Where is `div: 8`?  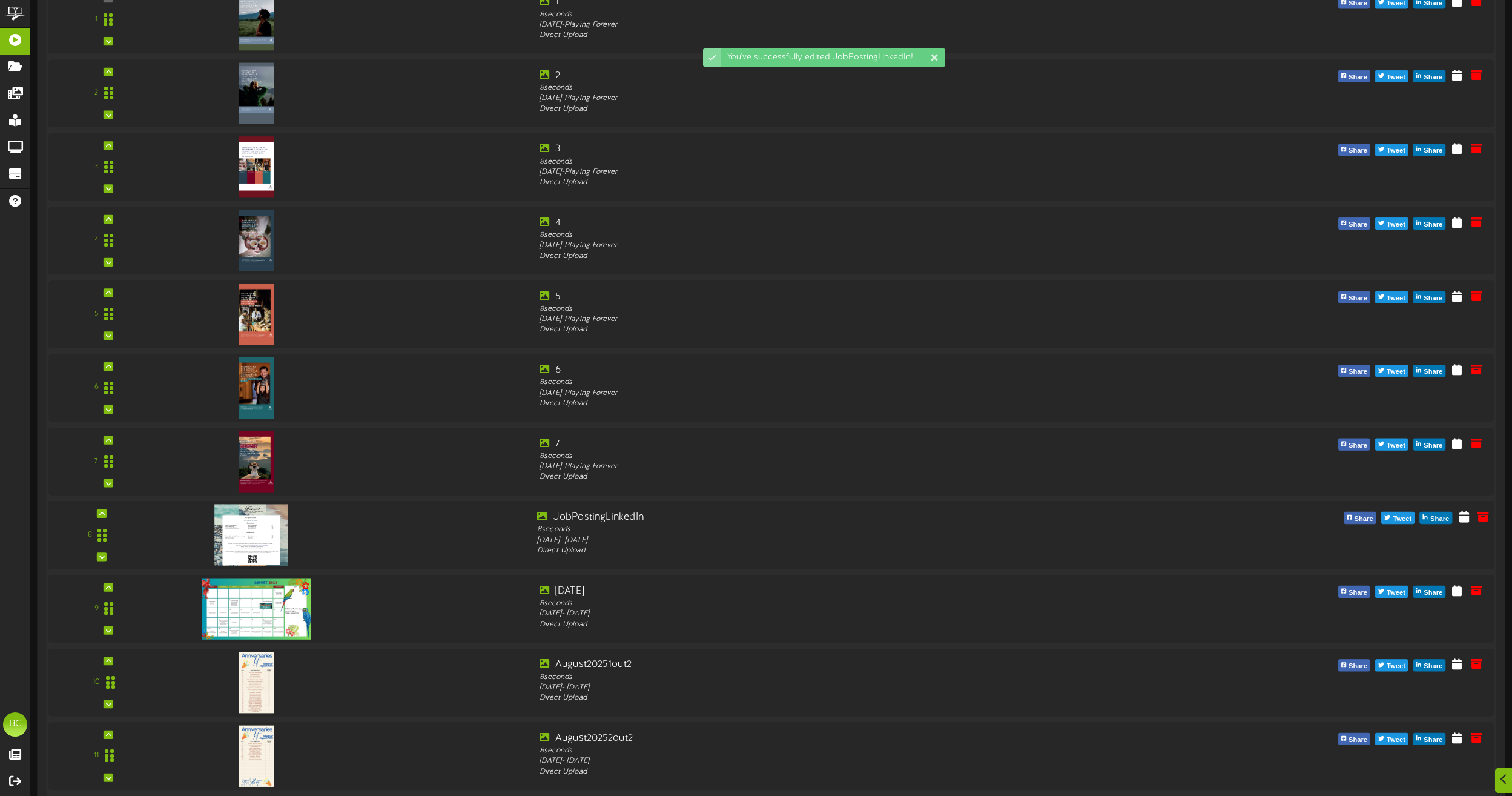 div: 8 is located at coordinates (90, 535).